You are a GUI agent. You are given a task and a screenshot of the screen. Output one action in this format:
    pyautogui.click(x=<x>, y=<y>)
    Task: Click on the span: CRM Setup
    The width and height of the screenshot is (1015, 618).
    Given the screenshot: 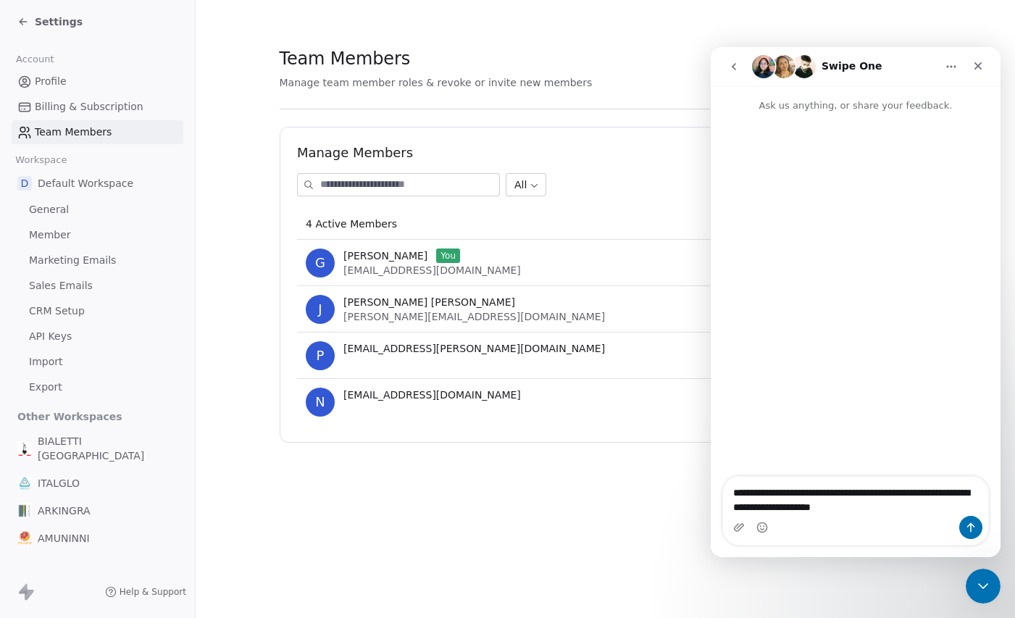 What is the action you would take?
    pyautogui.click(x=57, y=311)
    